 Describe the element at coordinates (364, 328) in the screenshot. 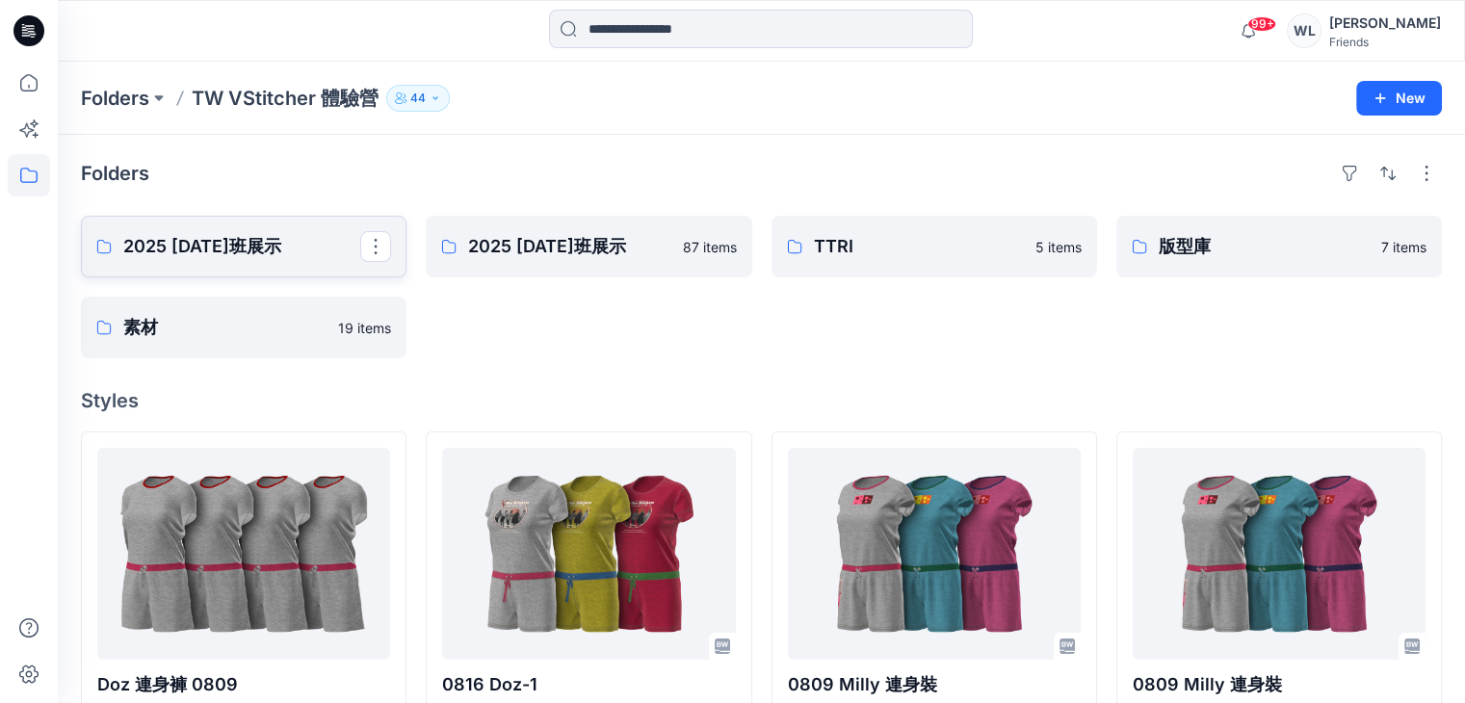

I see `p: 19 items` at that location.